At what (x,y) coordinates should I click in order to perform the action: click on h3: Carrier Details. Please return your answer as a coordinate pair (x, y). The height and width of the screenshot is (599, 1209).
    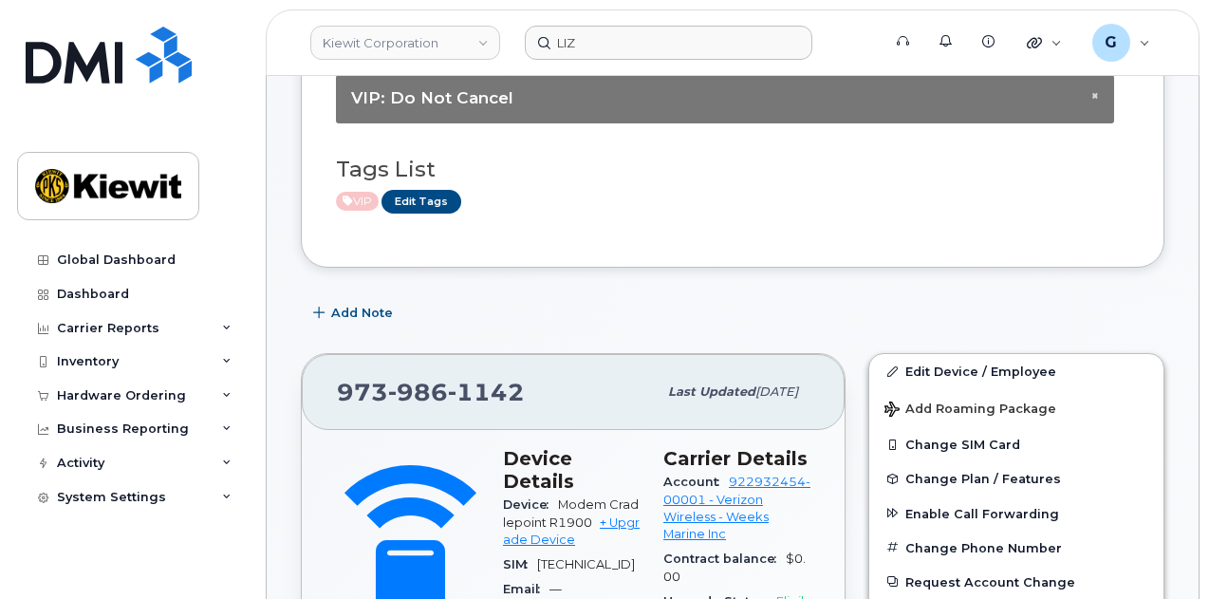
    Looking at the image, I should click on (736, 458).